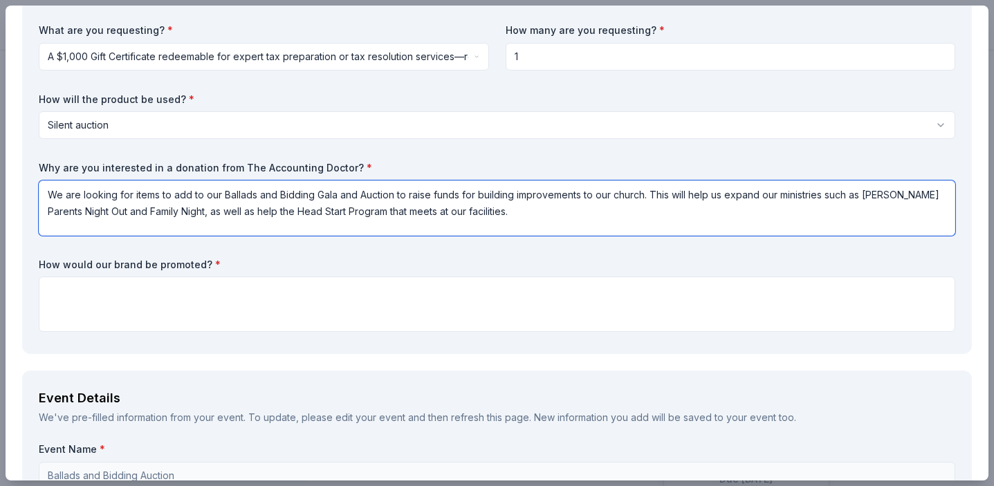 The image size is (994, 486). I want to click on textarea: We are looking for items to add to our Ballads and Bidding Gala and Auction to raise funds for bu..., so click(497, 208).